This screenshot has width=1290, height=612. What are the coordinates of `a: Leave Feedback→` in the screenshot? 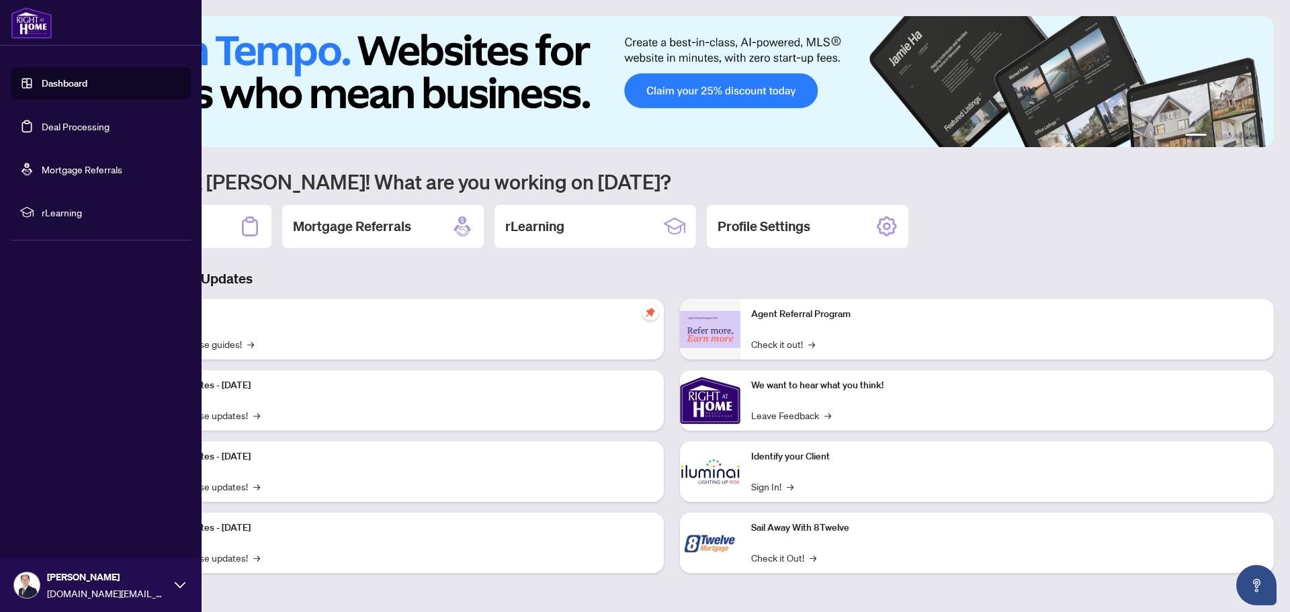 It's located at (791, 415).